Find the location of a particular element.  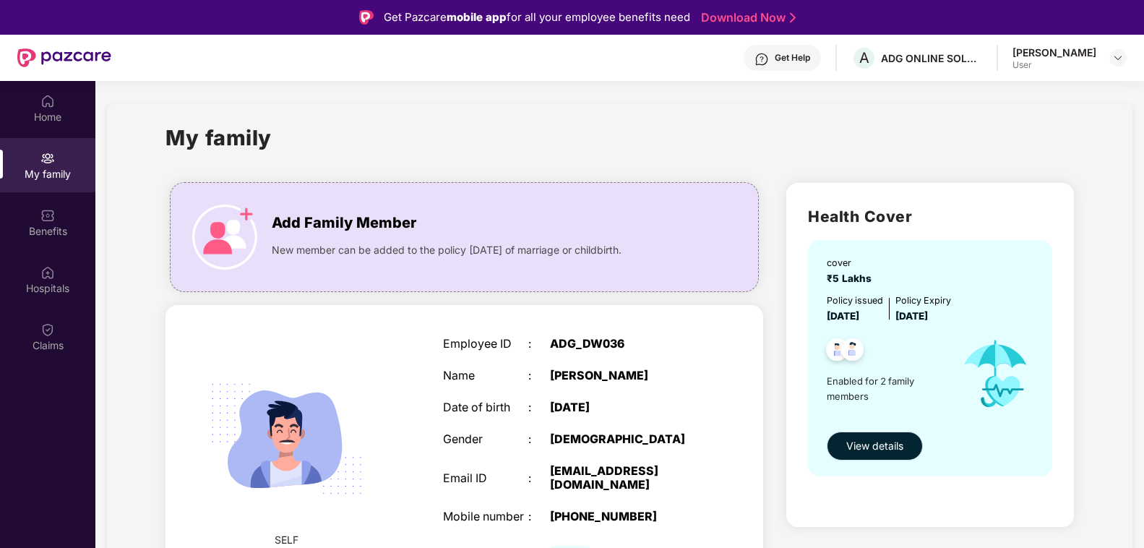

span: ₹5 Lakhs is located at coordinates (852, 278).